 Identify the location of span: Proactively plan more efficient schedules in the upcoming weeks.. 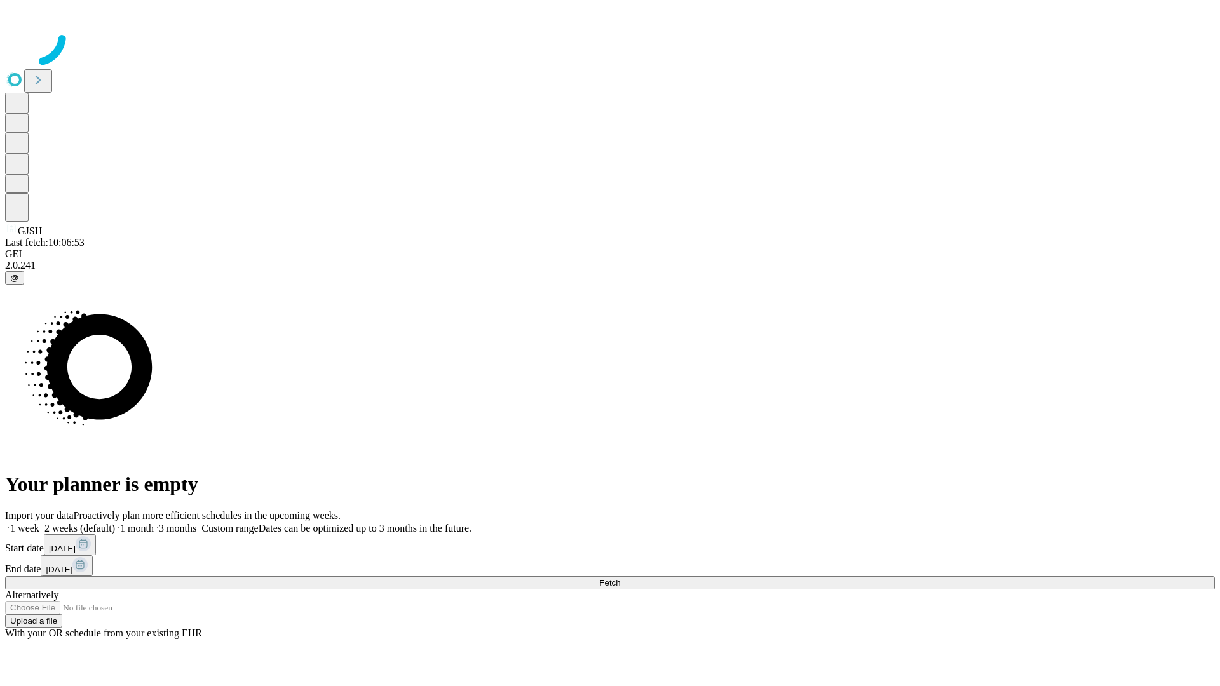
(207, 515).